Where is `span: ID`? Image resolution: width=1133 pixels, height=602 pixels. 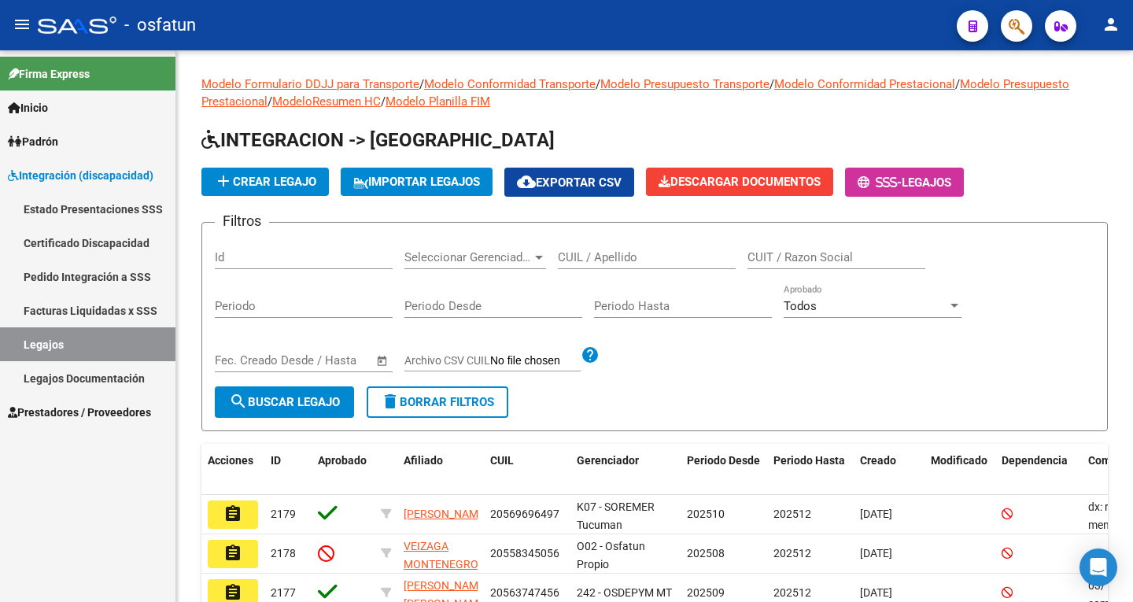 span: ID is located at coordinates (275, 460).